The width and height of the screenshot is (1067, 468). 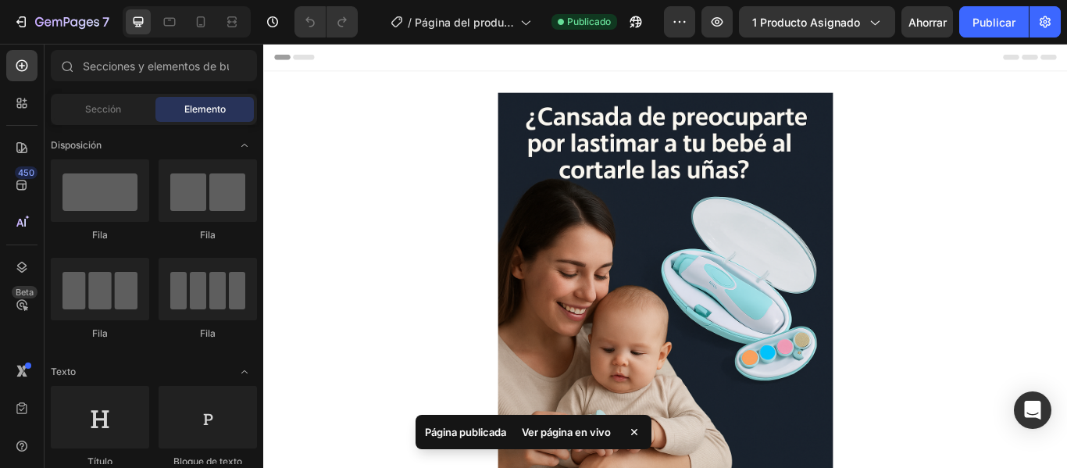 I want to click on button: Publicar, so click(x=994, y=22).